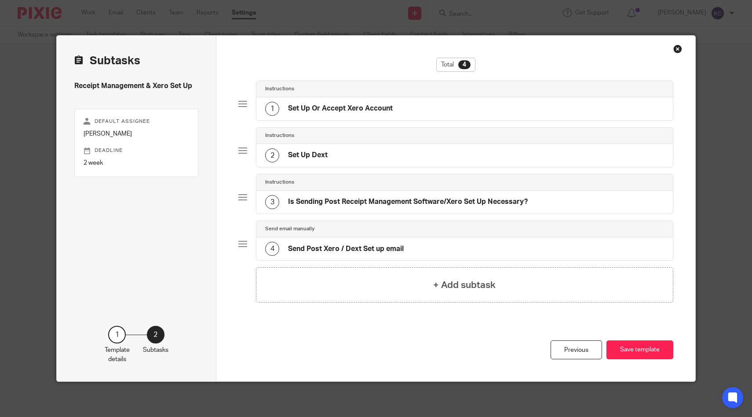  I want to click on h4: Set Up Dext, so click(308, 155).